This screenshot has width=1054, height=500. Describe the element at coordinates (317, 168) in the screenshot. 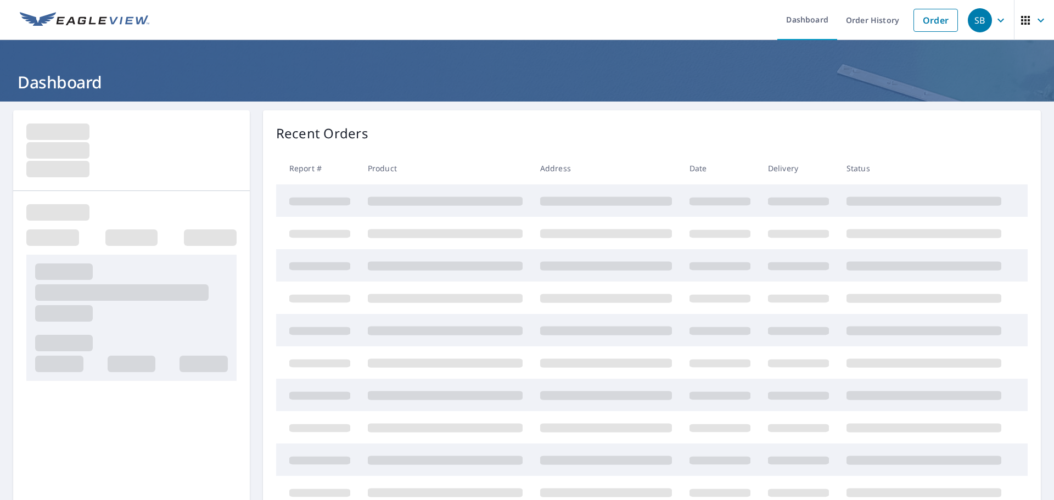

I see `th: Report #` at that location.